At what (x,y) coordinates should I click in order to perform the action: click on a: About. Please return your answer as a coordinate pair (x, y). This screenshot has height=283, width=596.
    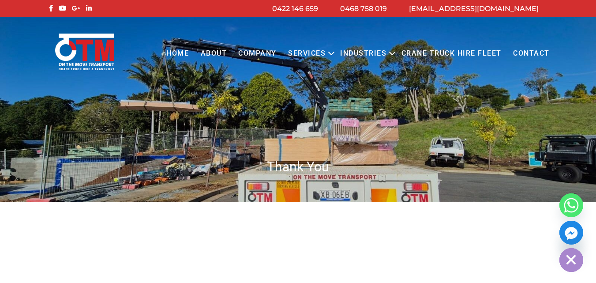
    Looking at the image, I should click on (214, 53).